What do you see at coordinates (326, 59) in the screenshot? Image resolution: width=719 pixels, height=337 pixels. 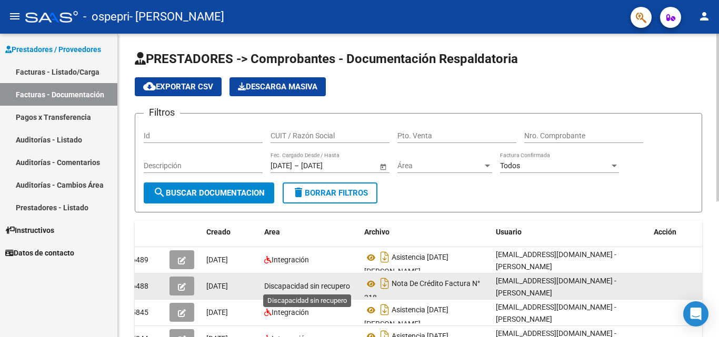 I see `span: PRESTADORES -> Comprobantes - Documentación Respaldatoria` at bounding box center [326, 59].